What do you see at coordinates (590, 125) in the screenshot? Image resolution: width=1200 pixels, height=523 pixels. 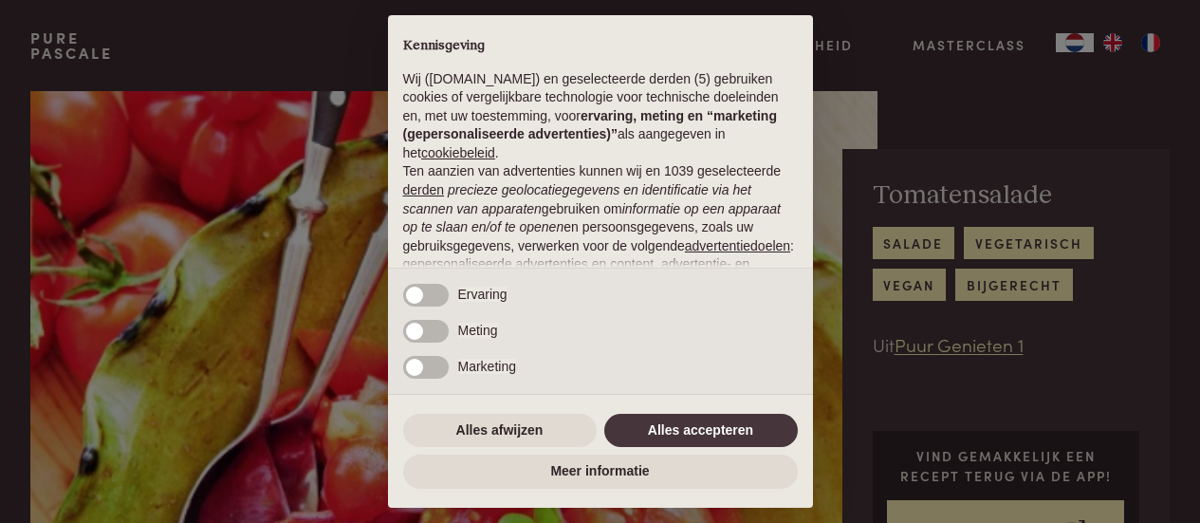 I see `strong: ervaring, meting en “marketing (gepersonaliseerde advertenties)”` at bounding box center [590, 125].